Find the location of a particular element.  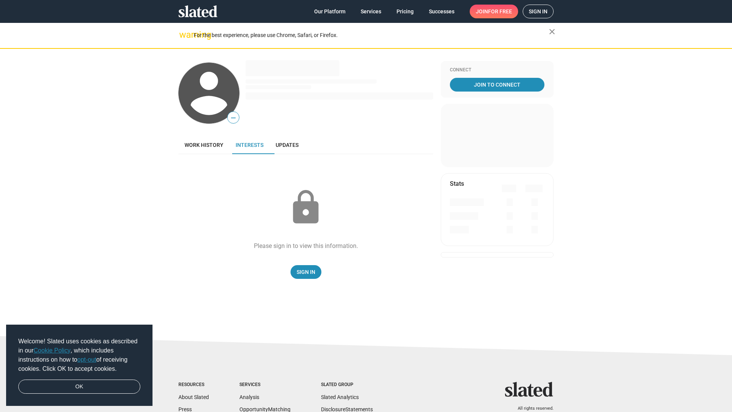

mat-icon: close is located at coordinates (552, 32).